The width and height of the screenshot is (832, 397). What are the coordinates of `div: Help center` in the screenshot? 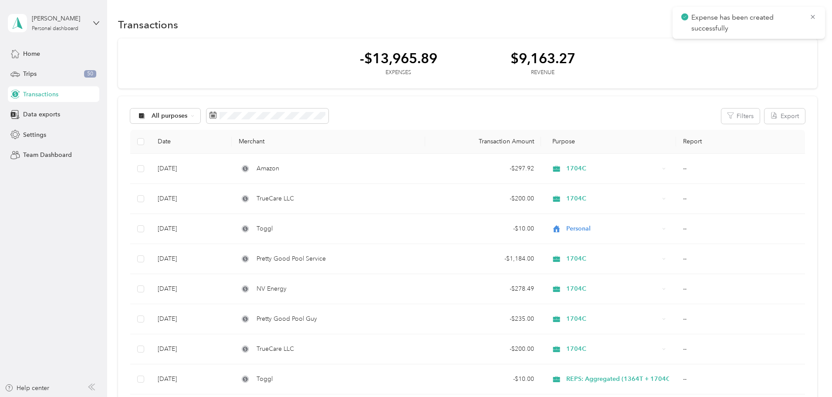 It's located at (27, 388).